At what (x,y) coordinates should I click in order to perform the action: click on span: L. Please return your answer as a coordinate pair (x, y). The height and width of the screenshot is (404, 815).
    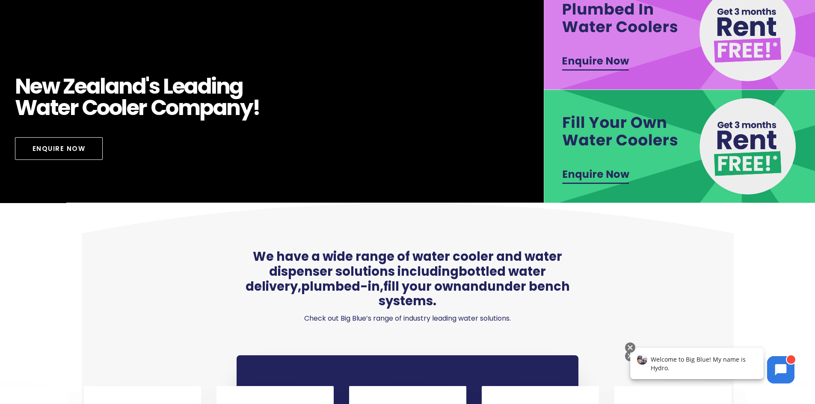
    Looking at the image, I should click on (168, 86).